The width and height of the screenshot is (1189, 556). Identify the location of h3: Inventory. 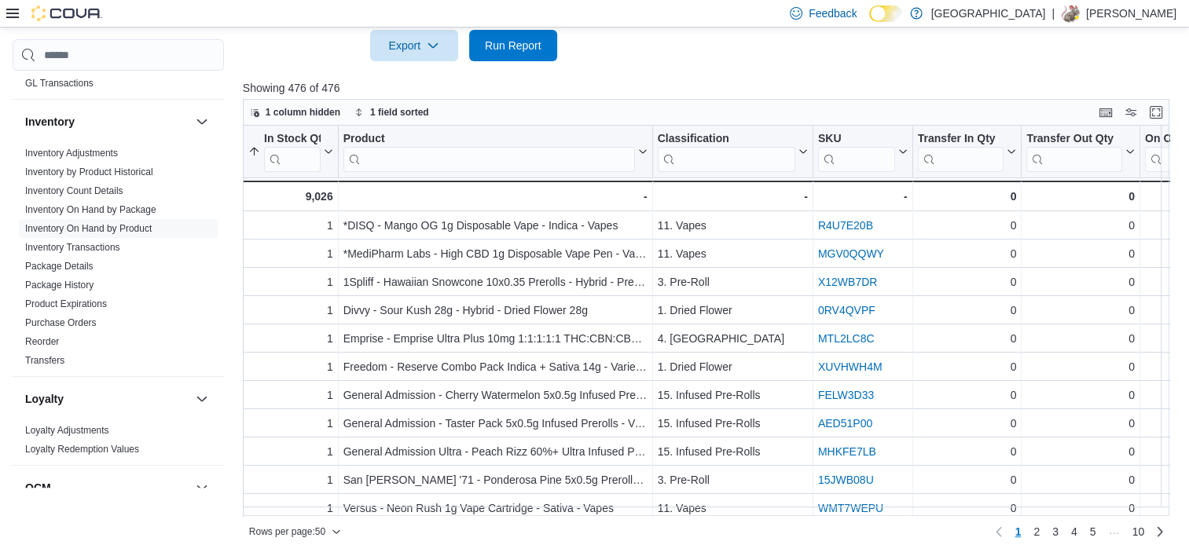
(49, 122).